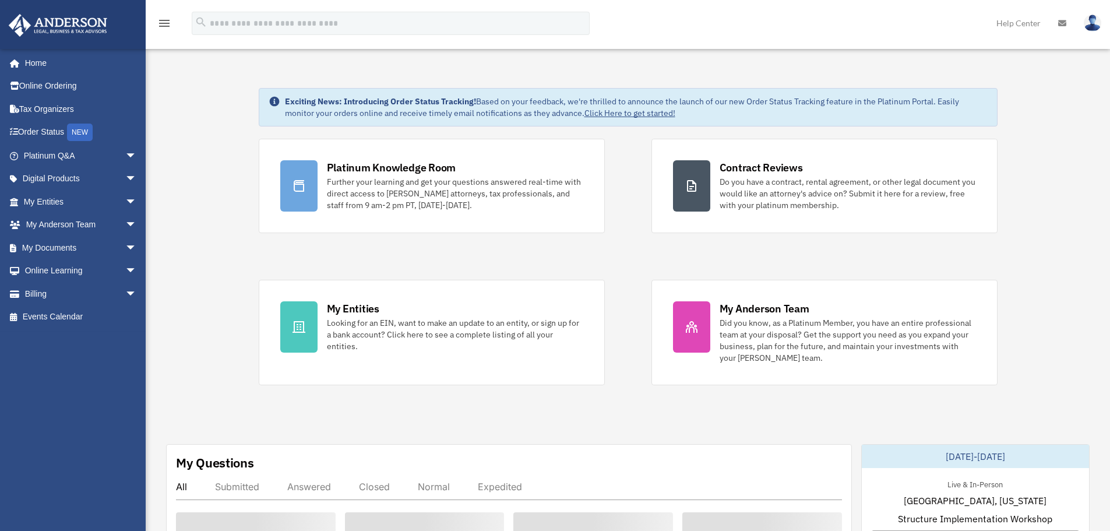 This screenshot has height=531, width=1110. What do you see at coordinates (434, 487) in the screenshot?
I see `div: Normal` at bounding box center [434, 487].